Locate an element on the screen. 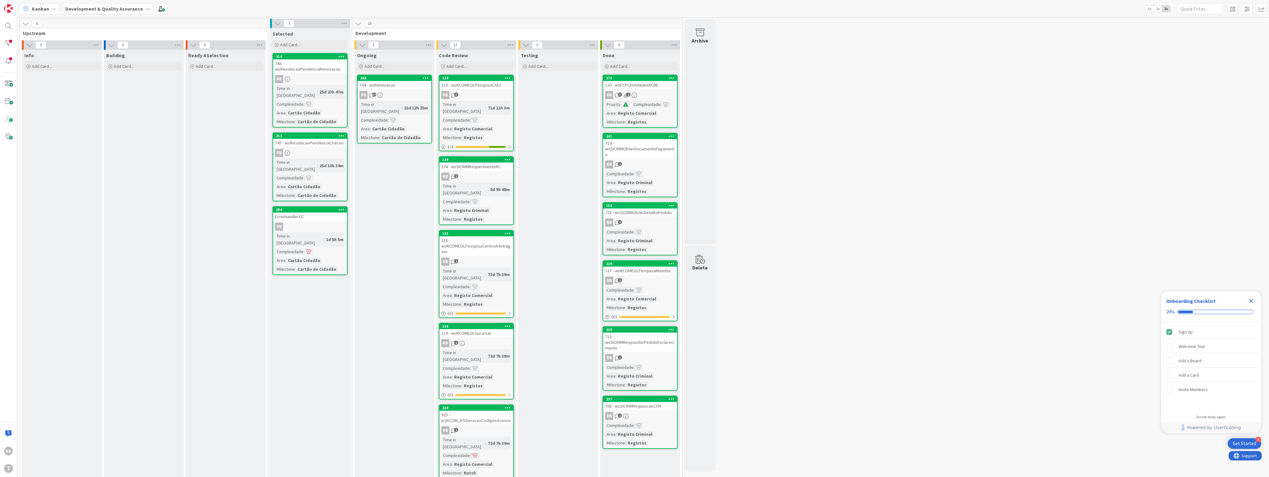  div: Onboarding Checklist is located at coordinates (1191, 301).